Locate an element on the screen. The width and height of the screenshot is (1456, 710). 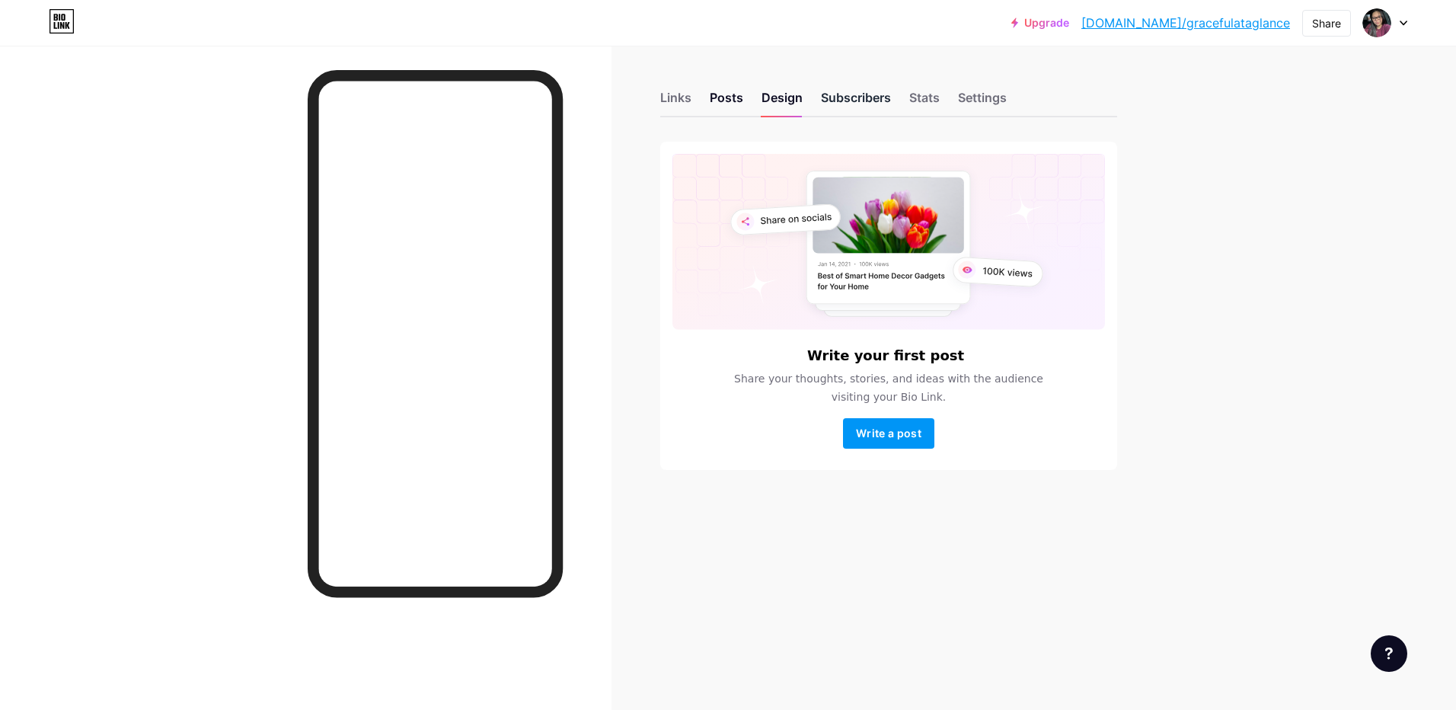
span: Share your thoughts, stories, and ideas with the audience visiting your Bio Link. is located at coordinates (889, 388).